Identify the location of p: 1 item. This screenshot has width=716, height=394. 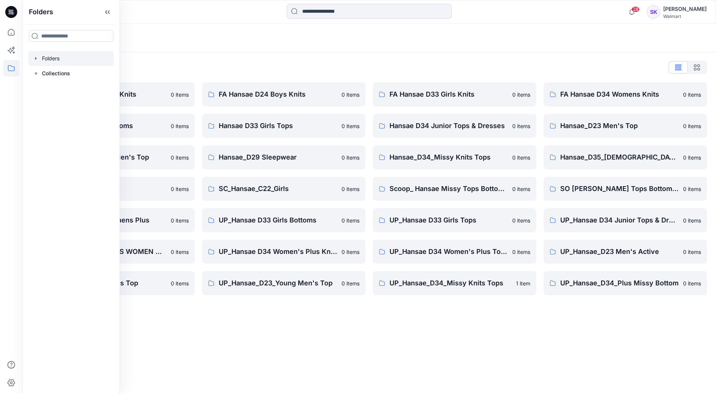
(523, 283).